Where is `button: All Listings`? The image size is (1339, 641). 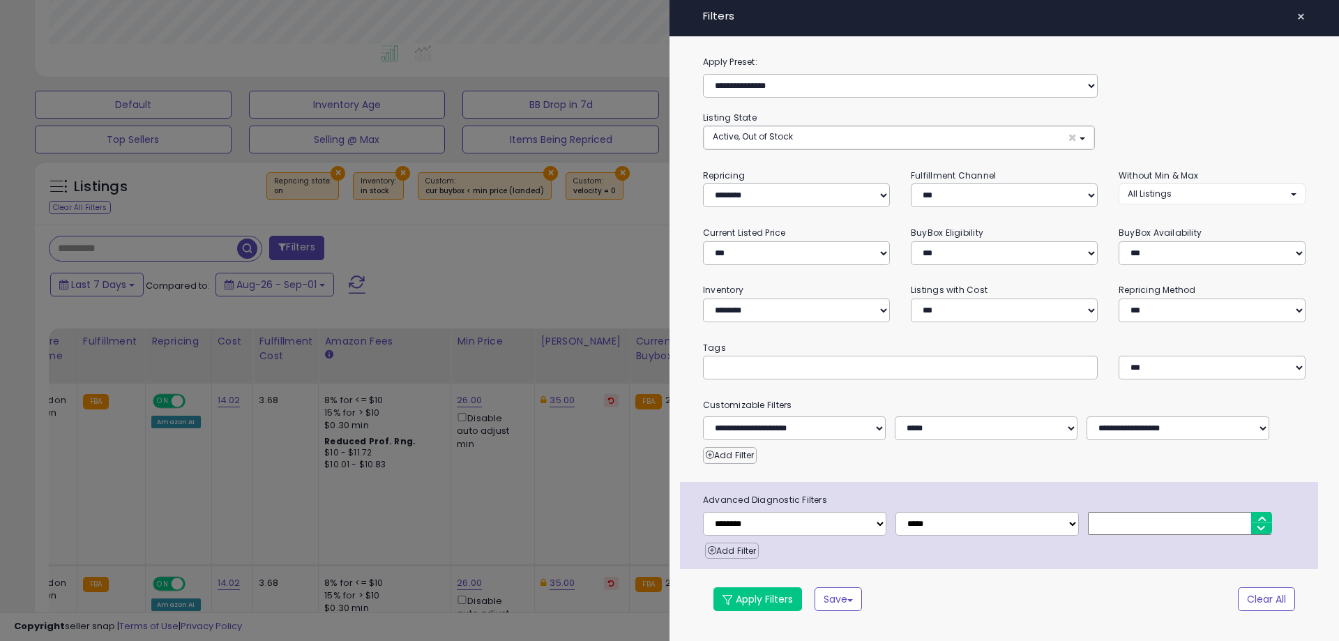
button: All Listings is located at coordinates (1212, 193).